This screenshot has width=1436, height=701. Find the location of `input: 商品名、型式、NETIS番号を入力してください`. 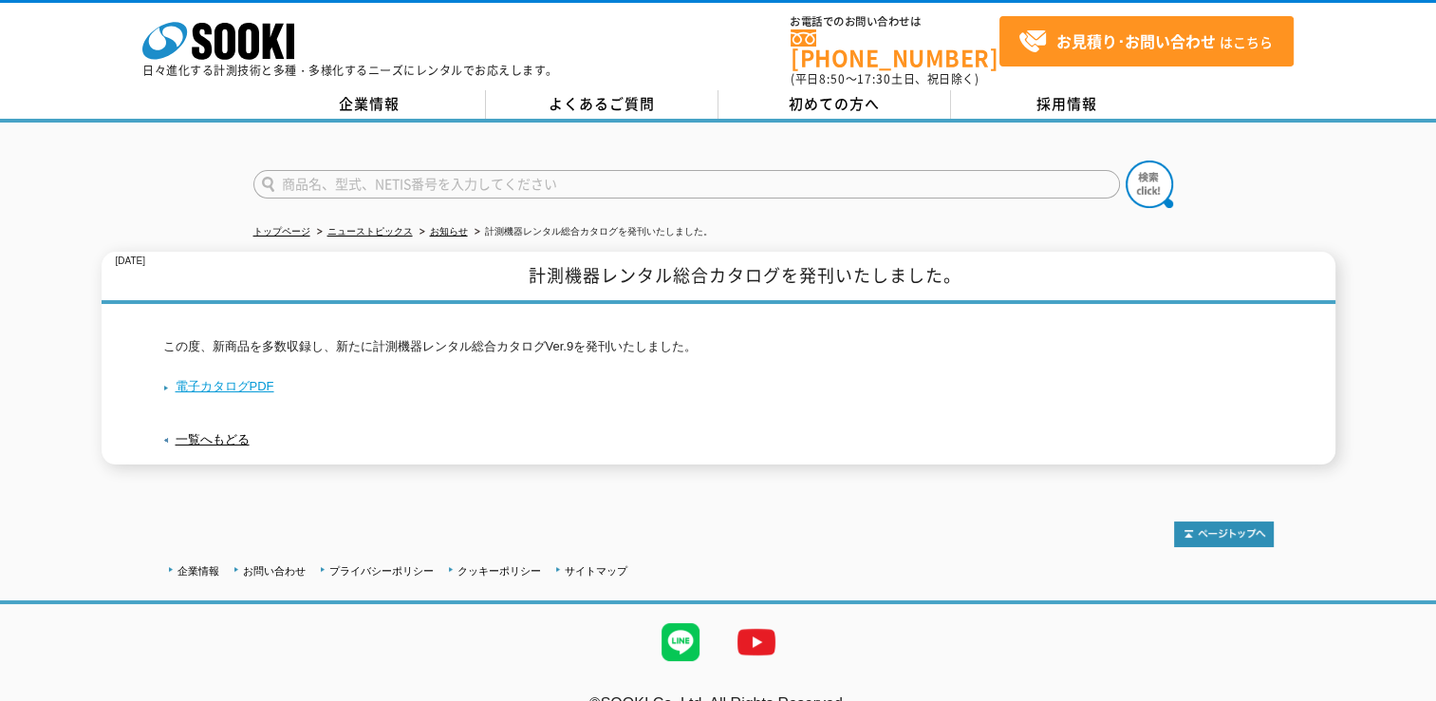

input: 商品名、型式、NETIS番号を入力してください is located at coordinates (686, 184).